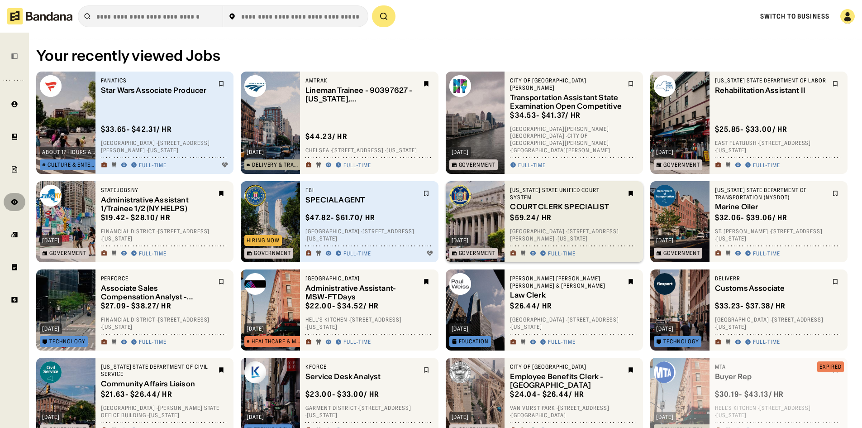 The height and width of the screenshot is (428, 862). Describe the element at coordinates (326, 136) in the screenshot. I see `div: $ 44.23 / hr` at that location.